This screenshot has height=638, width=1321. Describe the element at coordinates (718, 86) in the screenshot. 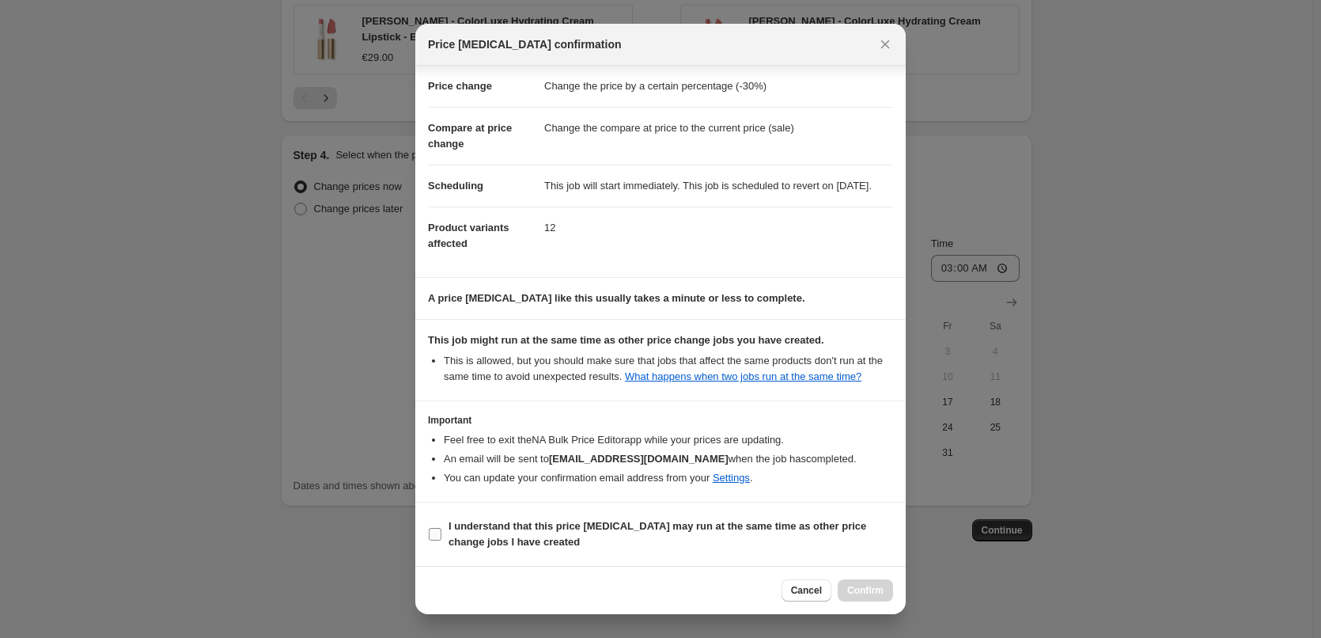

I see `dd: Change the price by a certain percentage (-30%)` at that location.